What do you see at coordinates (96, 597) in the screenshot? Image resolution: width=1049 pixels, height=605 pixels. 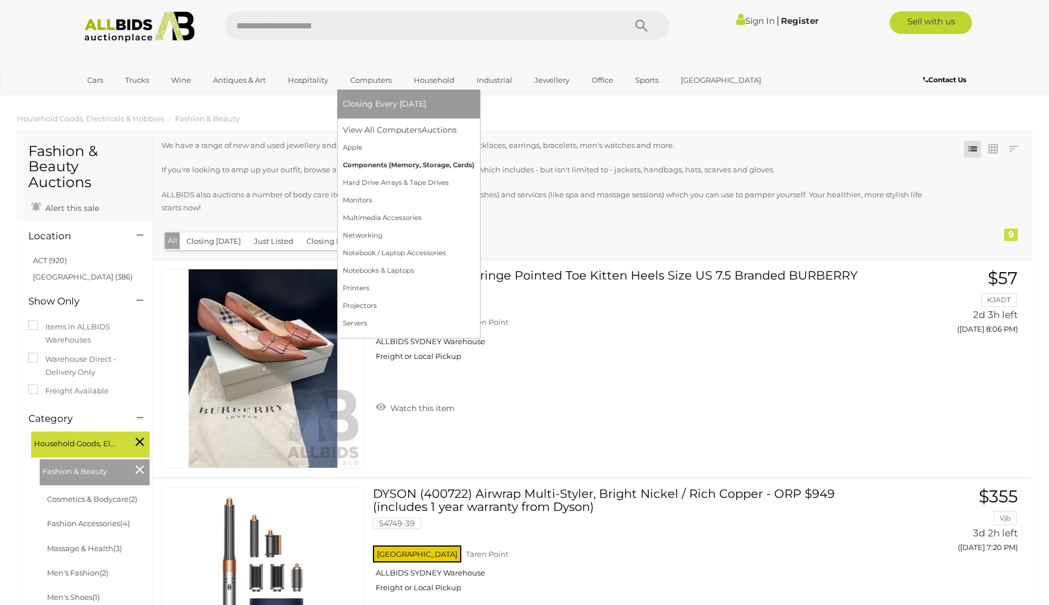 I see `span: (1)` at bounding box center [96, 597].